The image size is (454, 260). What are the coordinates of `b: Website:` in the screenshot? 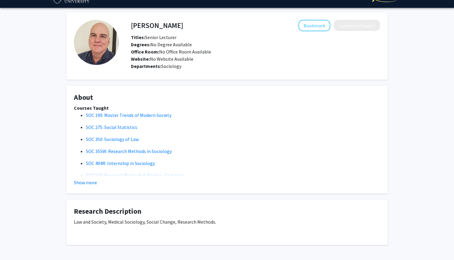 It's located at (140, 59).